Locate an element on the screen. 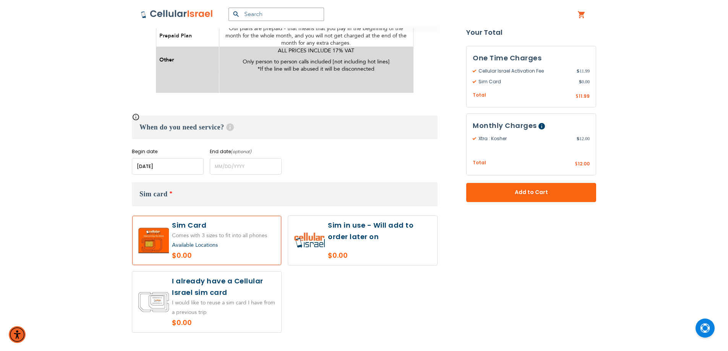 The height and width of the screenshot is (351, 728). strong: Your Total is located at coordinates (531, 32).